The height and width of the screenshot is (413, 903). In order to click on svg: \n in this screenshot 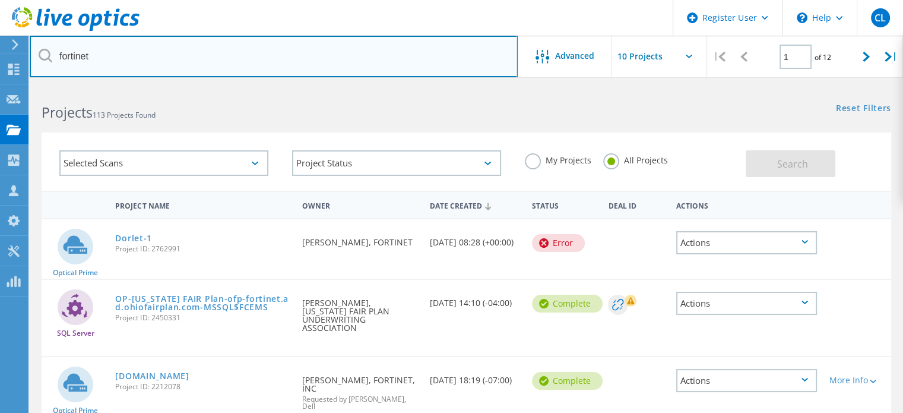, I will do `click(802, 18)`.